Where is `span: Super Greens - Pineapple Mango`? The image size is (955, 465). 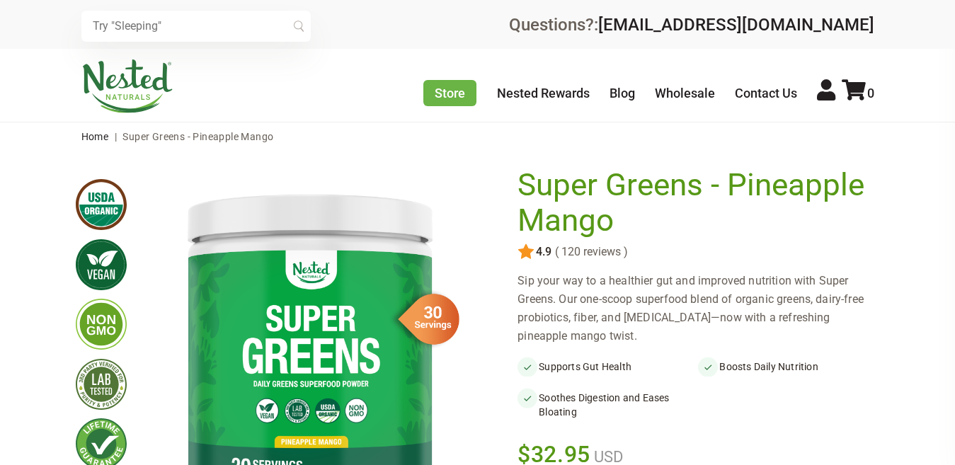 span: Super Greens - Pineapple Mango is located at coordinates (197, 137).